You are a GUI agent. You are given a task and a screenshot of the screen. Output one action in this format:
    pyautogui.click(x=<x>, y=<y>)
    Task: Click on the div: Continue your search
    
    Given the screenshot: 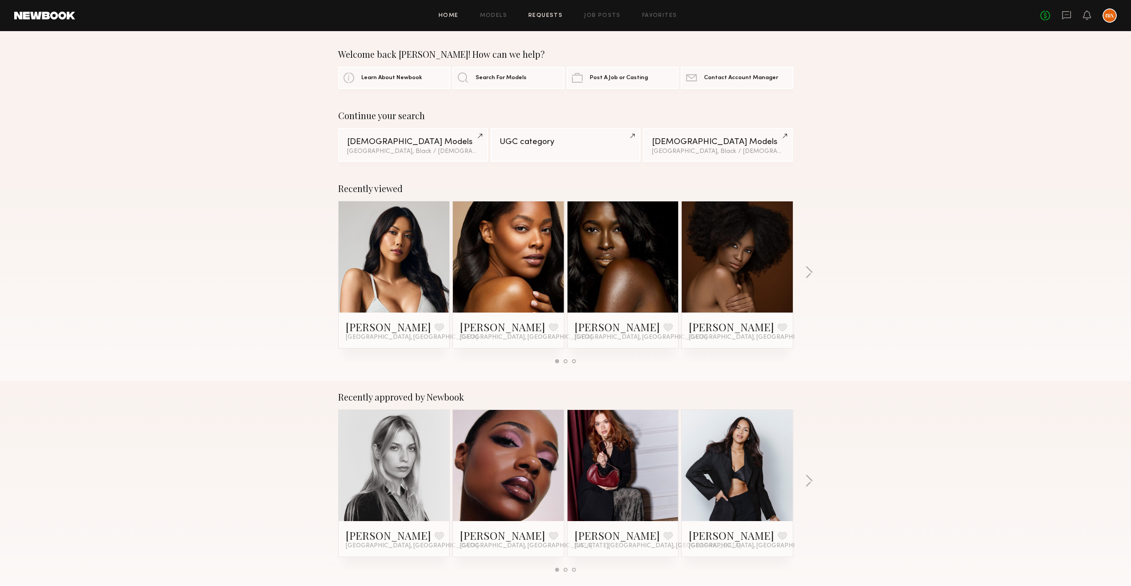 What is the action you would take?
    pyautogui.click(x=566, y=116)
    